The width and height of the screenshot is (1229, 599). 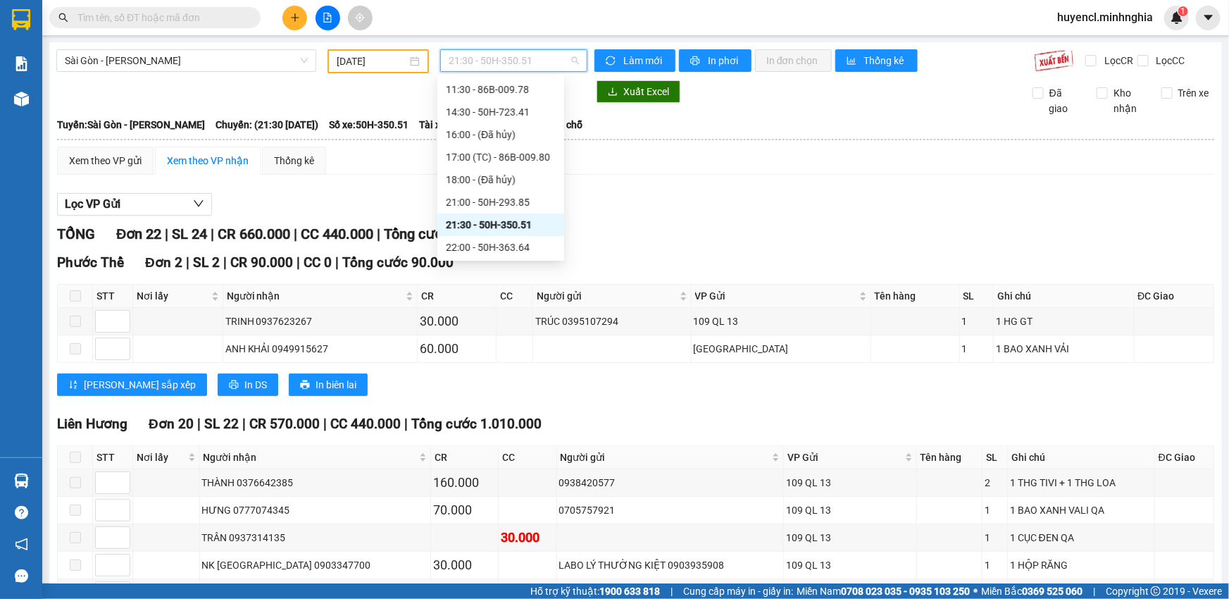 What do you see at coordinates (670, 482) in the screenshot?
I see `div: 0938420577` at bounding box center [670, 482].